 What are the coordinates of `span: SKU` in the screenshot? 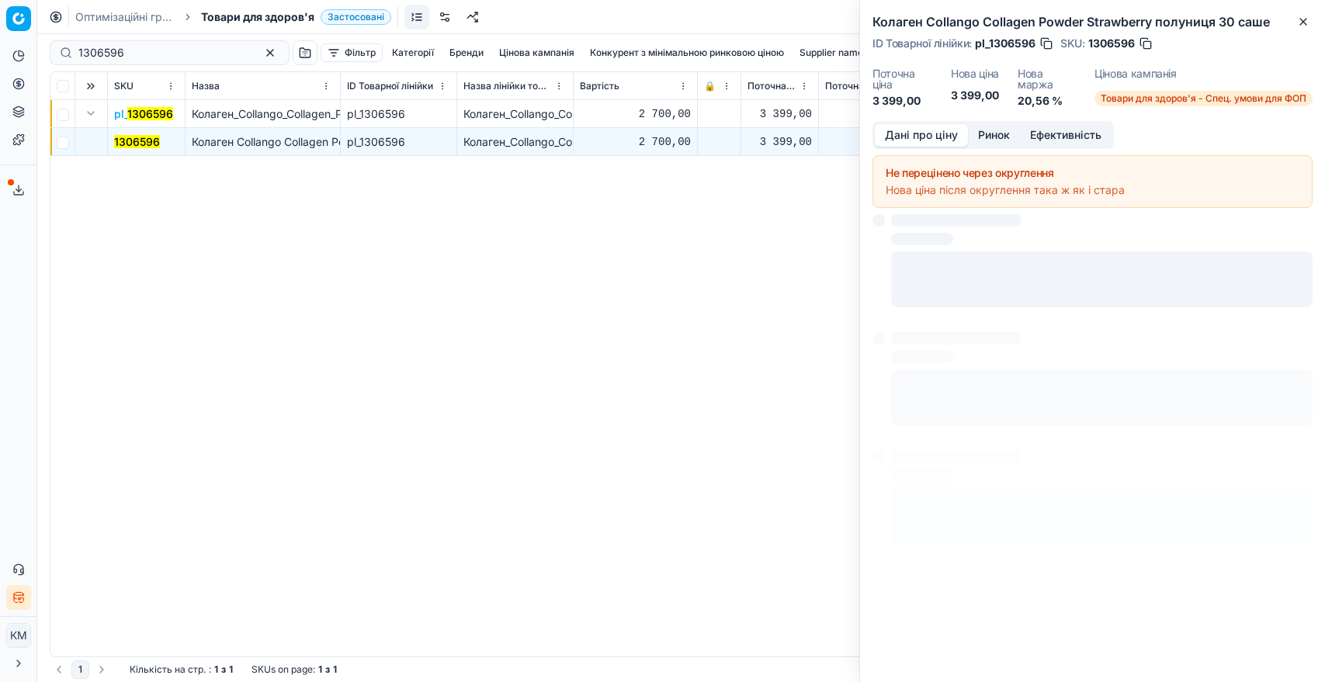 It's located at (123, 86).